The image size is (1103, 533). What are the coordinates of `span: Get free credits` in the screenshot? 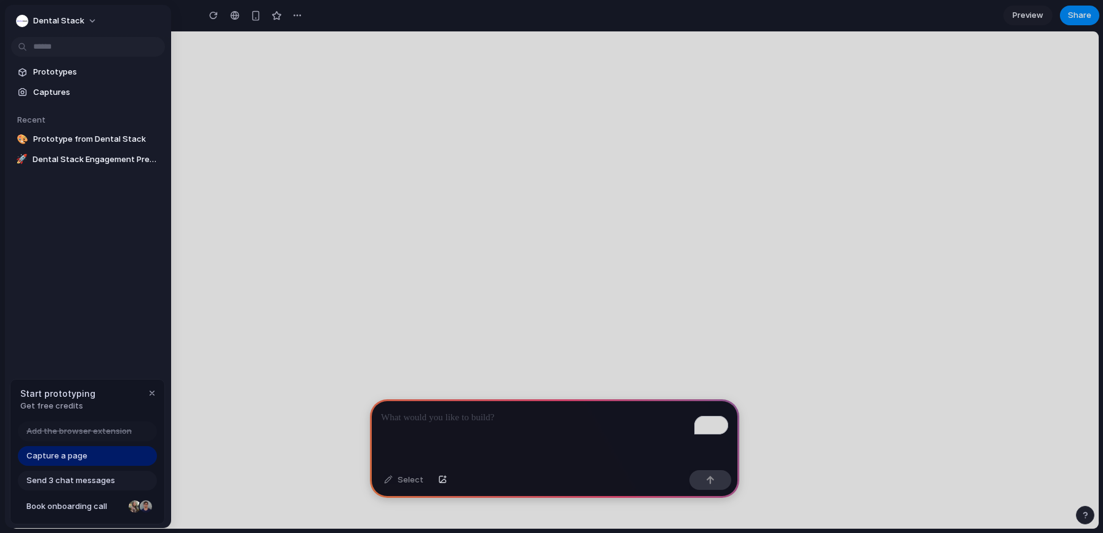 It's located at (58, 406).